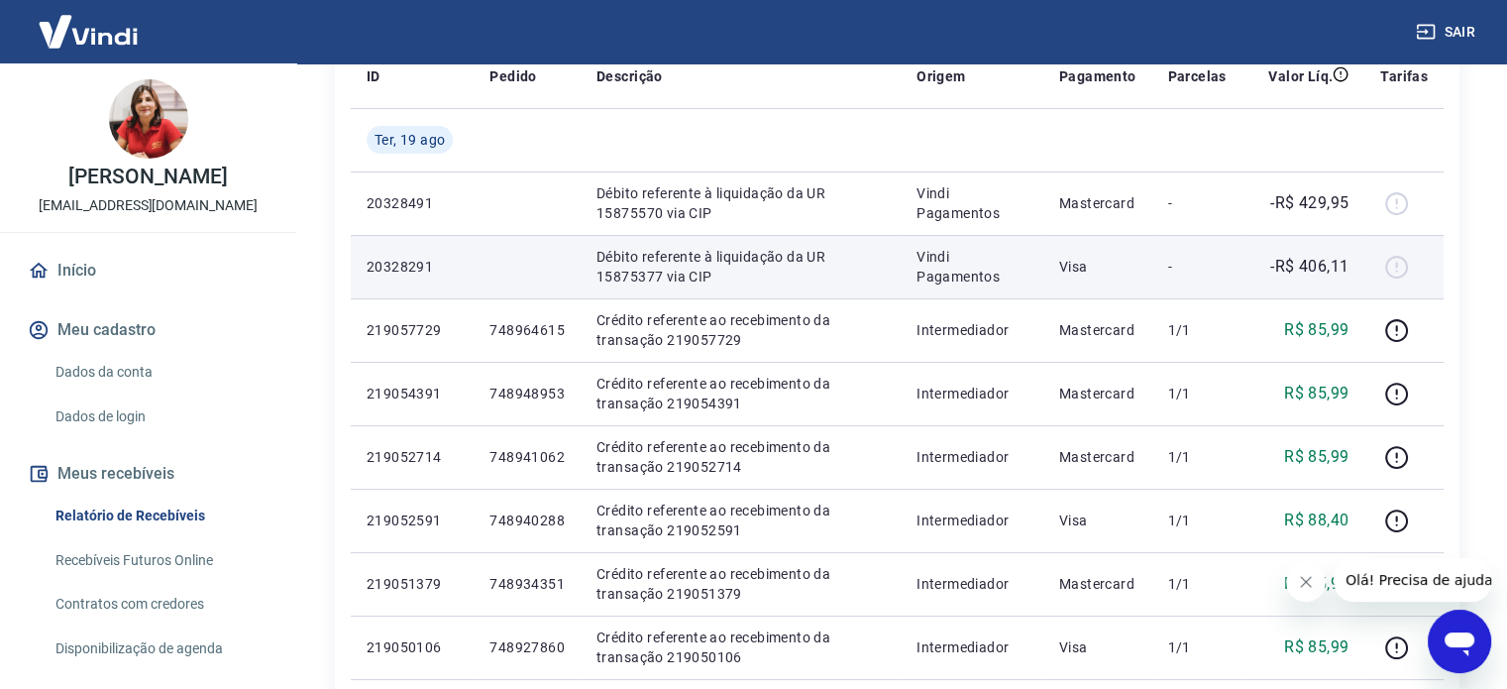  I want to click on p: 20328291, so click(412, 267).